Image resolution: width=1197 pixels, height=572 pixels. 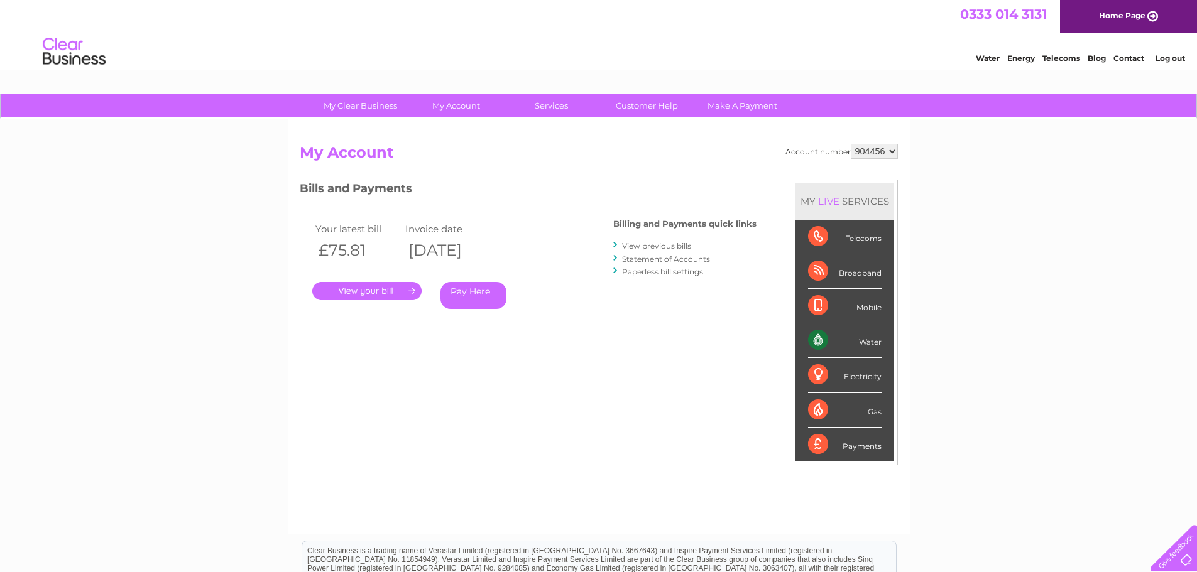 What do you see at coordinates (1129, 58) in the screenshot?
I see `a: Contact` at bounding box center [1129, 58].